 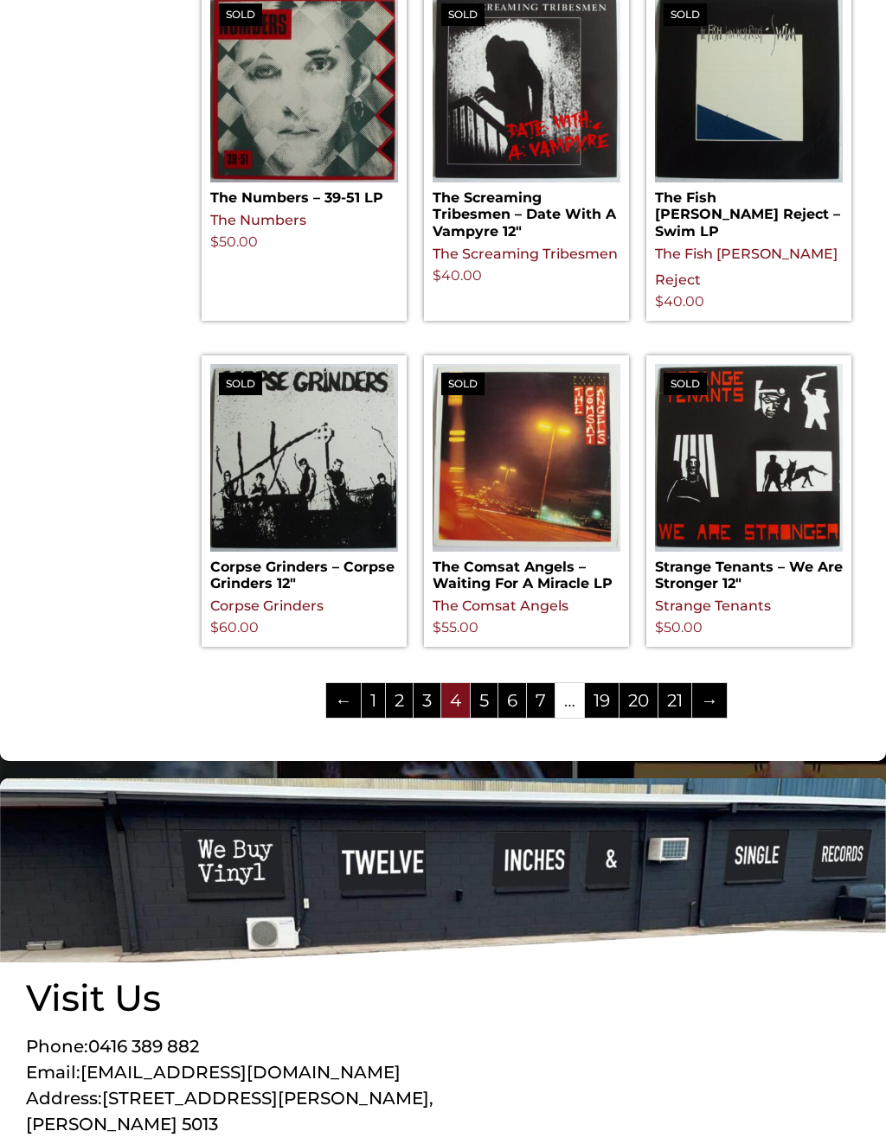 What do you see at coordinates (426, 700) in the screenshot?
I see `a: Page 3` at bounding box center [426, 700].